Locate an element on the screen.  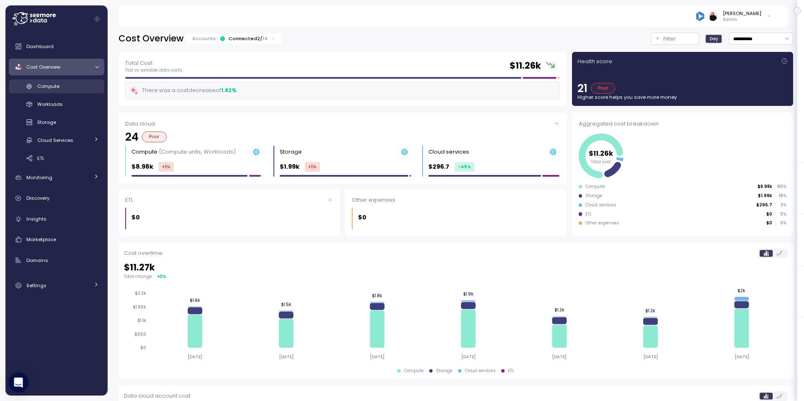
span: ETL is located at coordinates (41, 158).